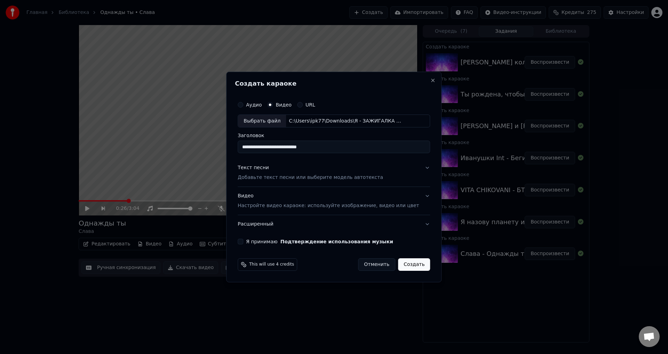 This screenshot has height=354, width=668. What do you see at coordinates (262, 121) in the screenshot?
I see `div: Выбрать файл` at bounding box center [262, 121].